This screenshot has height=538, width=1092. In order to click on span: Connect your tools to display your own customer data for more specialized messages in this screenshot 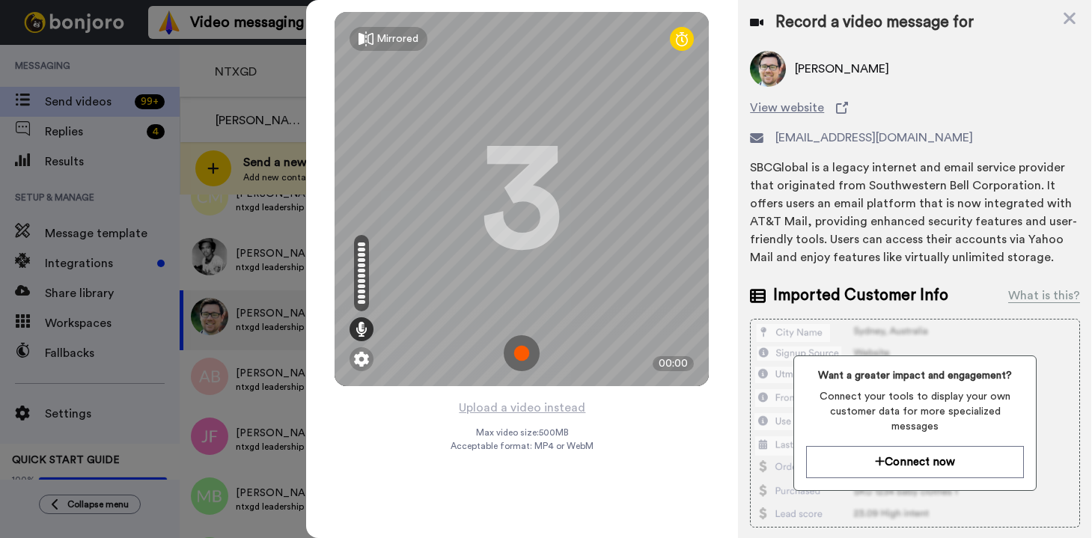, I will do `click(915, 412)`.